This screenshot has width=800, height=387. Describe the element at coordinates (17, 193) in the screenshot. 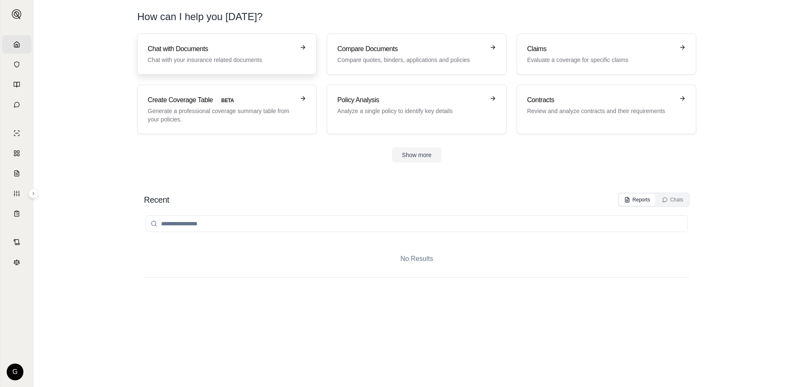

I see `a: Custom Report` at that location.